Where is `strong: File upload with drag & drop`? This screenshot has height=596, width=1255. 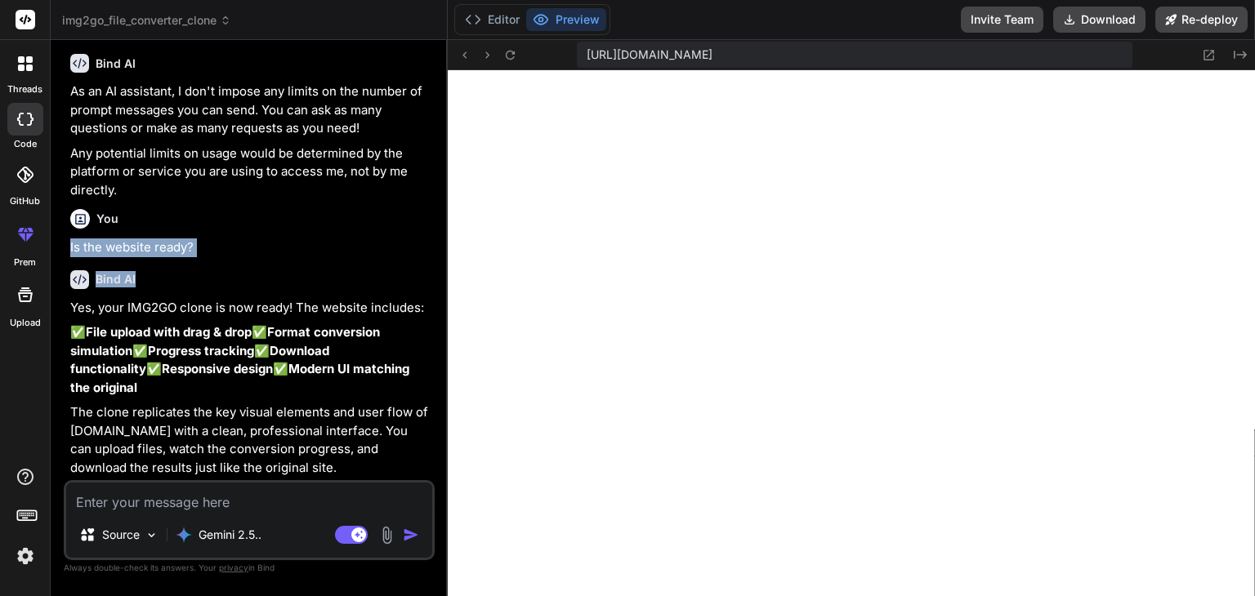 strong: File upload with drag & drop is located at coordinates (168, 332).